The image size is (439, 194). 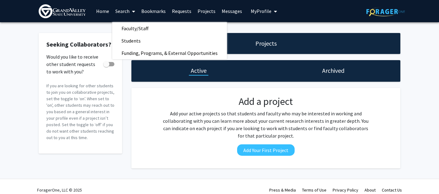 I want to click on a: Search, so click(x=125, y=11).